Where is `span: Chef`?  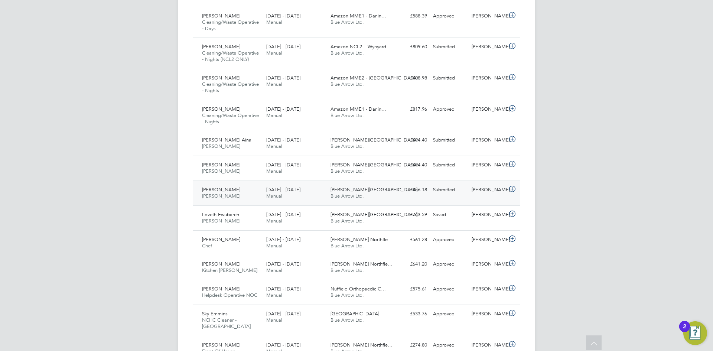 span: Chef is located at coordinates (207, 246).